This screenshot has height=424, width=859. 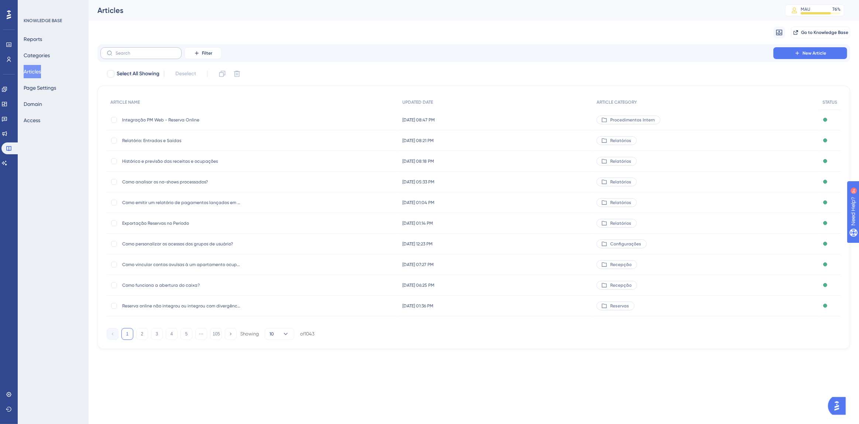 What do you see at coordinates (632, 120) in the screenshot?
I see `span: Procedimentos Intern` at bounding box center [632, 120].